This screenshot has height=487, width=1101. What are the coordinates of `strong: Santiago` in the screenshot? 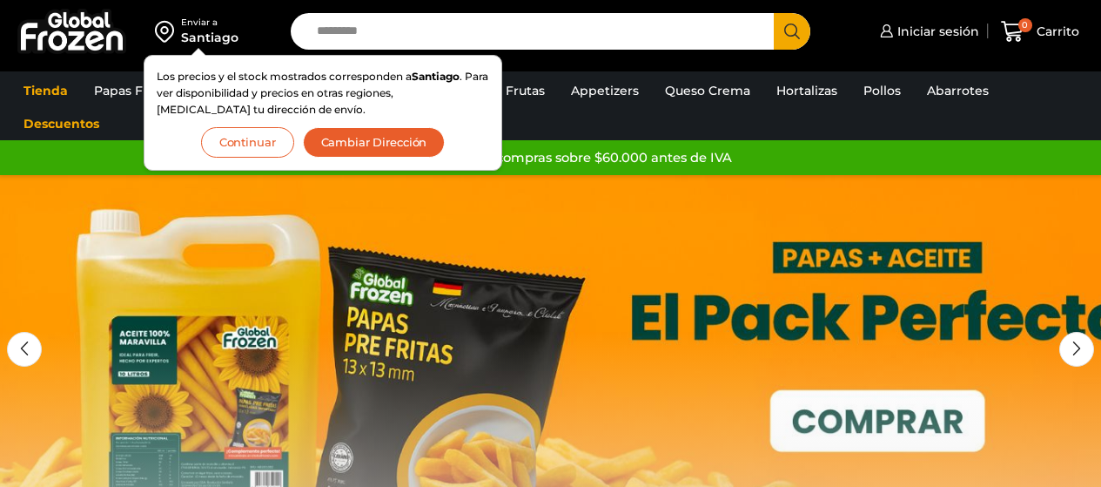 It's located at (435, 76).